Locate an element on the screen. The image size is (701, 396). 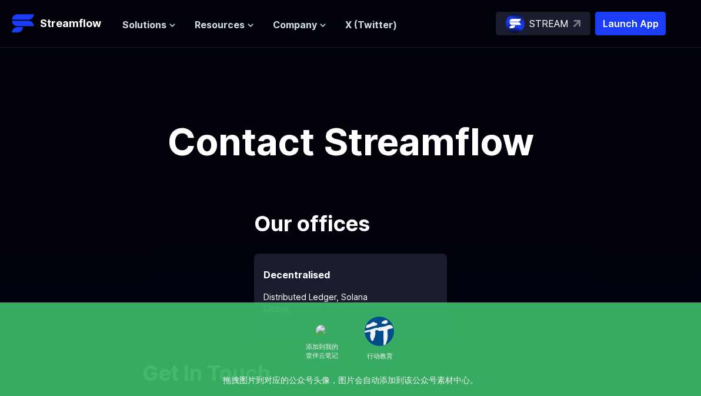
button: Company is located at coordinates (299, 25).